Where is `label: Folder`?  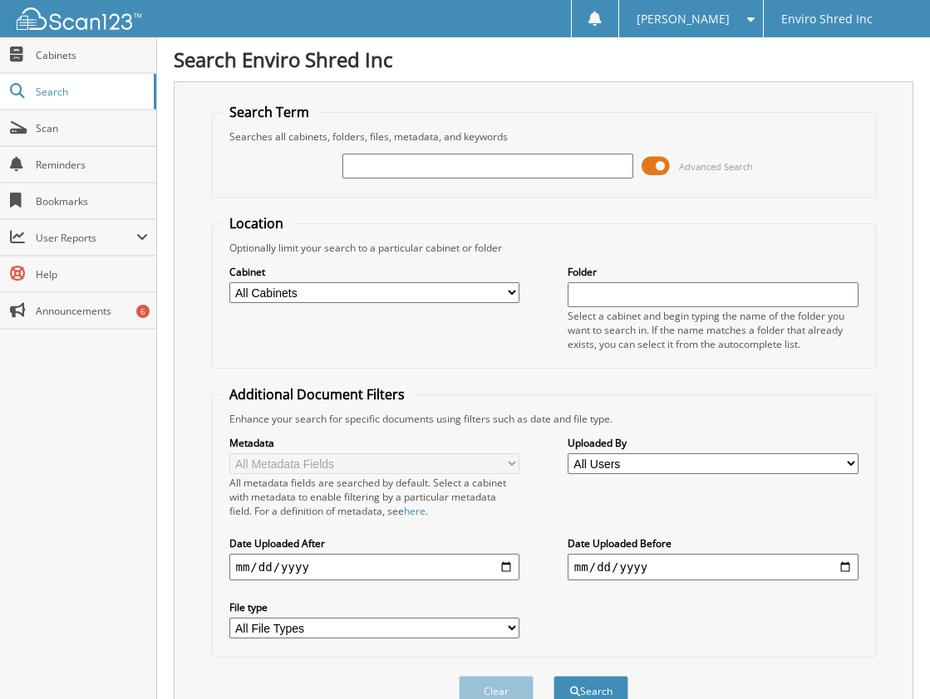 label: Folder is located at coordinates (713, 272).